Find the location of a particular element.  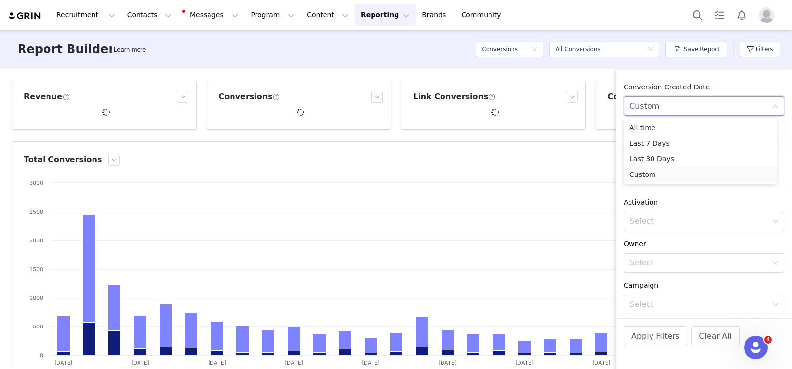

button: Reporting is located at coordinates (385, 15).